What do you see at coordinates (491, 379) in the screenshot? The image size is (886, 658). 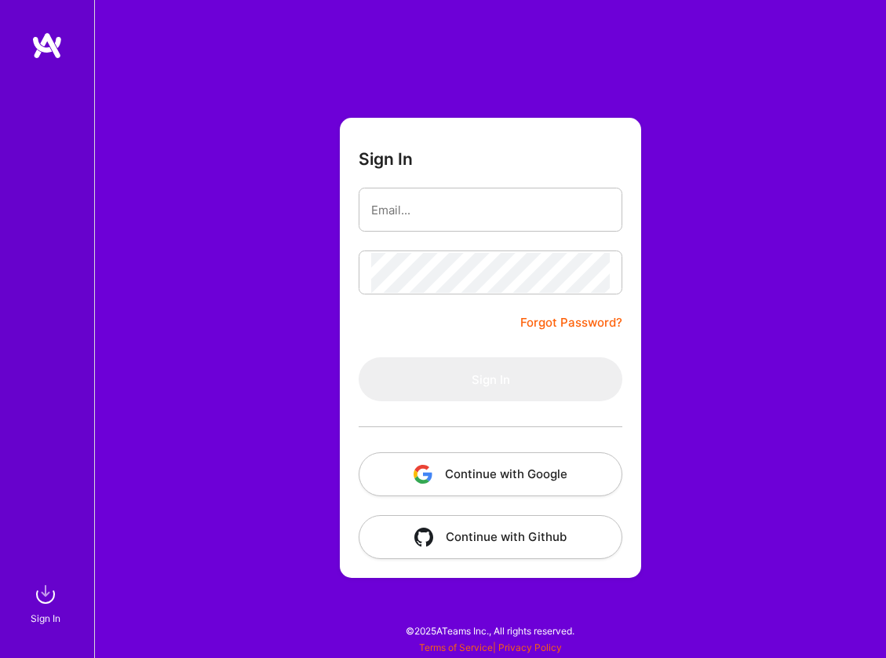 I see `button: Sign In` at bounding box center [491, 379].